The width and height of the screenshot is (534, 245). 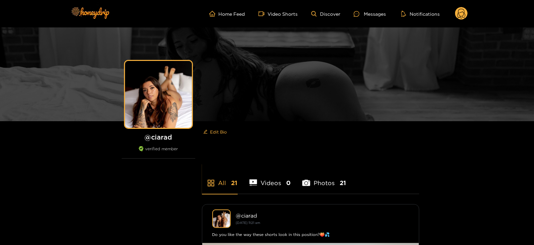 What do you see at coordinates (288, 183) in the screenshot?
I see `span: 0` at bounding box center [288, 183].